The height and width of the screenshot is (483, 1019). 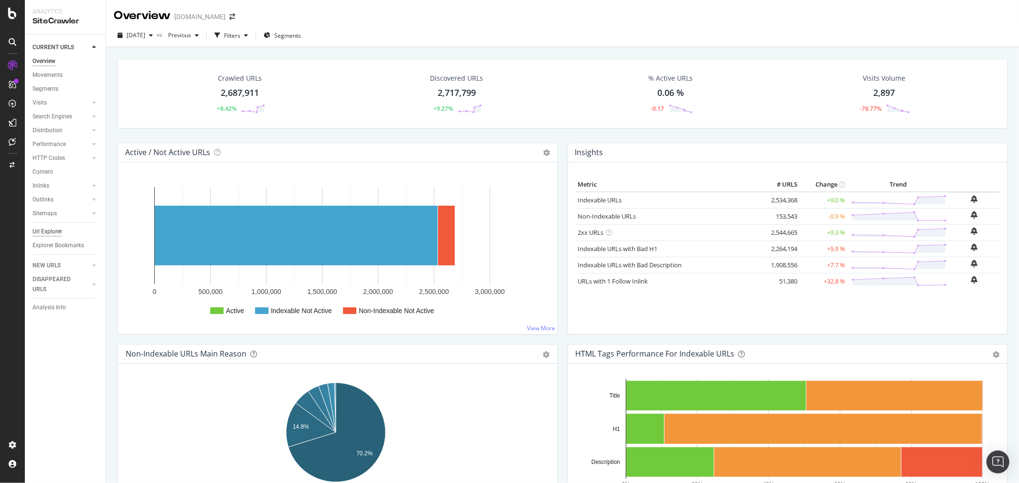 I want to click on div: Analytics, so click(x=65, y=11).